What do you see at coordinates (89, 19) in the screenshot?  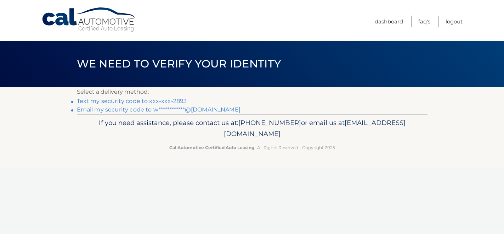 I see `a: Cal Automotive` at bounding box center [89, 19].